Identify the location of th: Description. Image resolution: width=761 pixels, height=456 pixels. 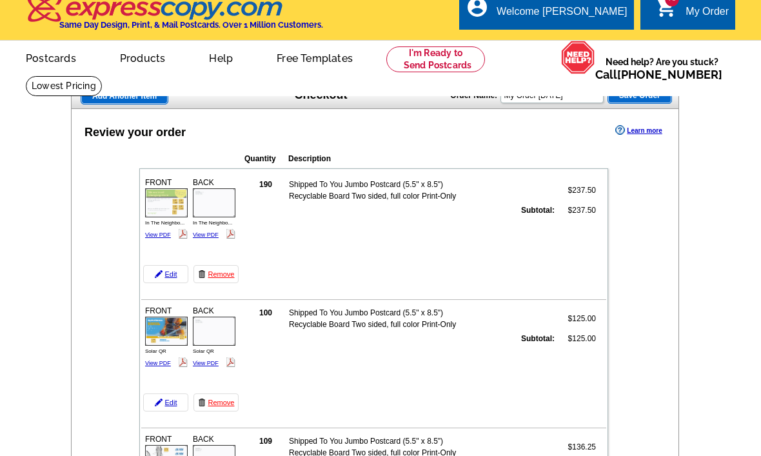
(405, 159).